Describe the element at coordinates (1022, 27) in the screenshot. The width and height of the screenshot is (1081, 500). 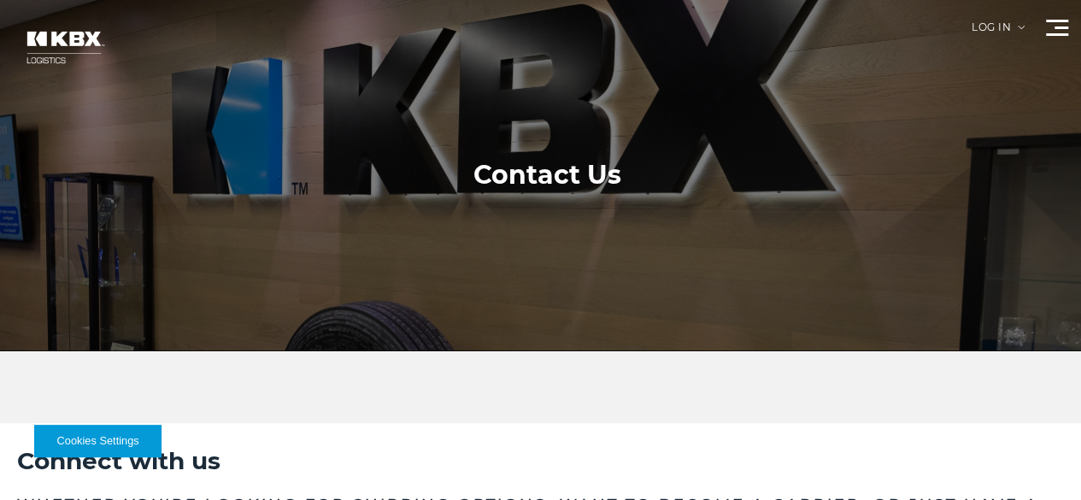
I see `img: arrow` at that location.